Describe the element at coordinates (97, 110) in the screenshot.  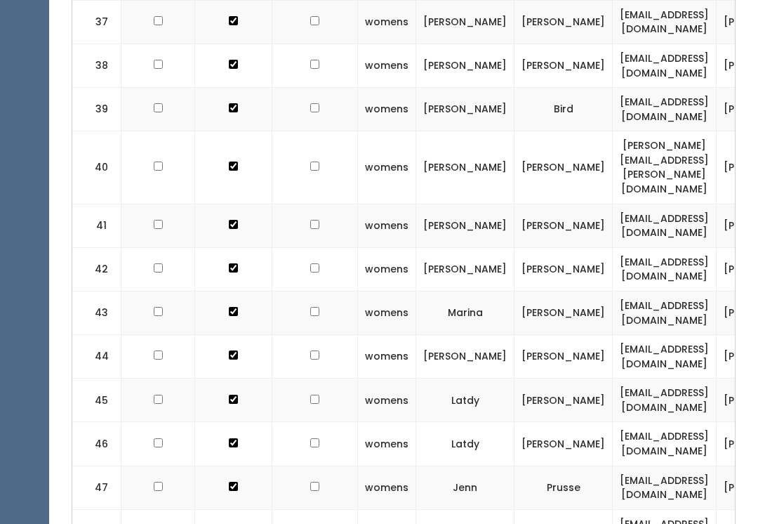
I see `td: 39` at that location.